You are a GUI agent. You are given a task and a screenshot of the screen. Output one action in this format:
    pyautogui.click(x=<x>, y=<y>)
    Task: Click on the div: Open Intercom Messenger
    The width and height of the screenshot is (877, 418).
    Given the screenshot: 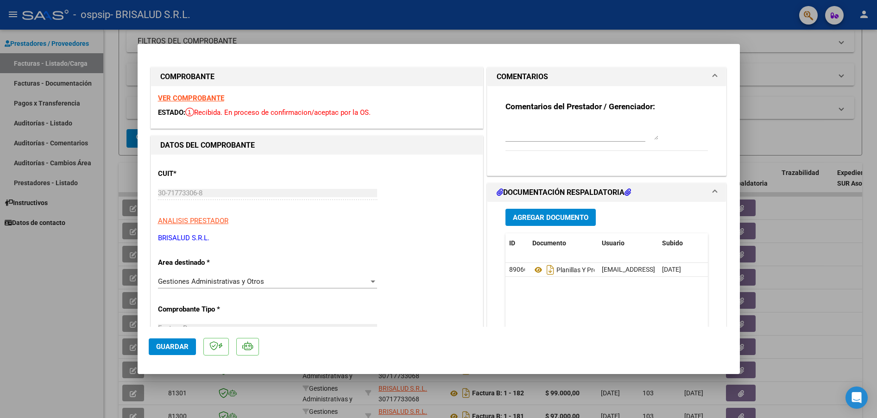 What is the action you would take?
    pyautogui.click(x=856, y=398)
    